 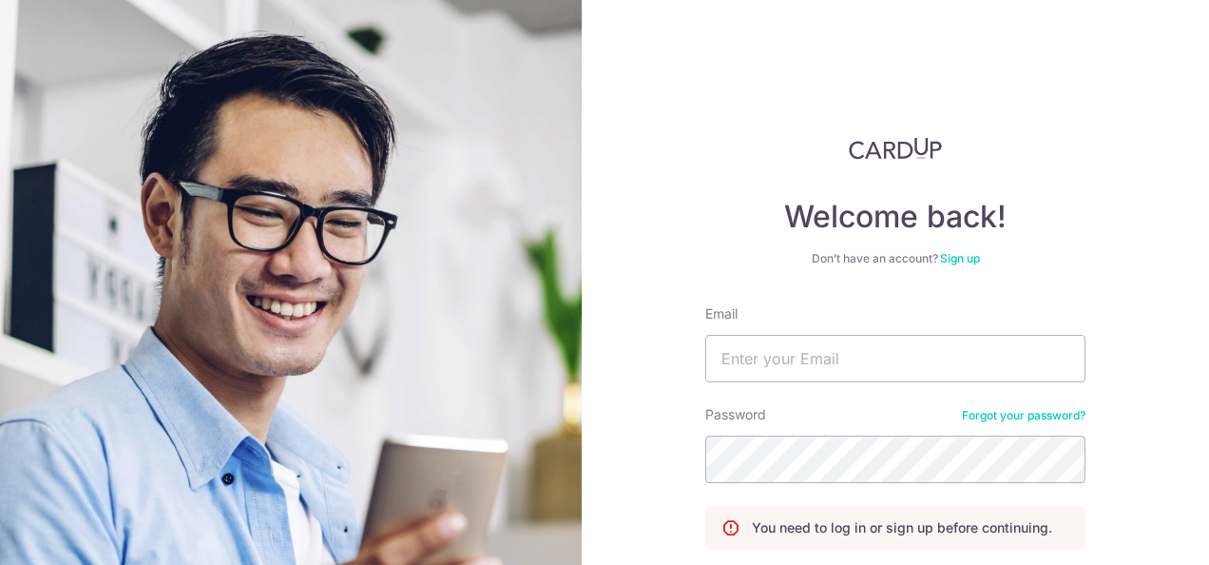 What do you see at coordinates (736, 414) in the screenshot?
I see `label: Password` at bounding box center [736, 414].